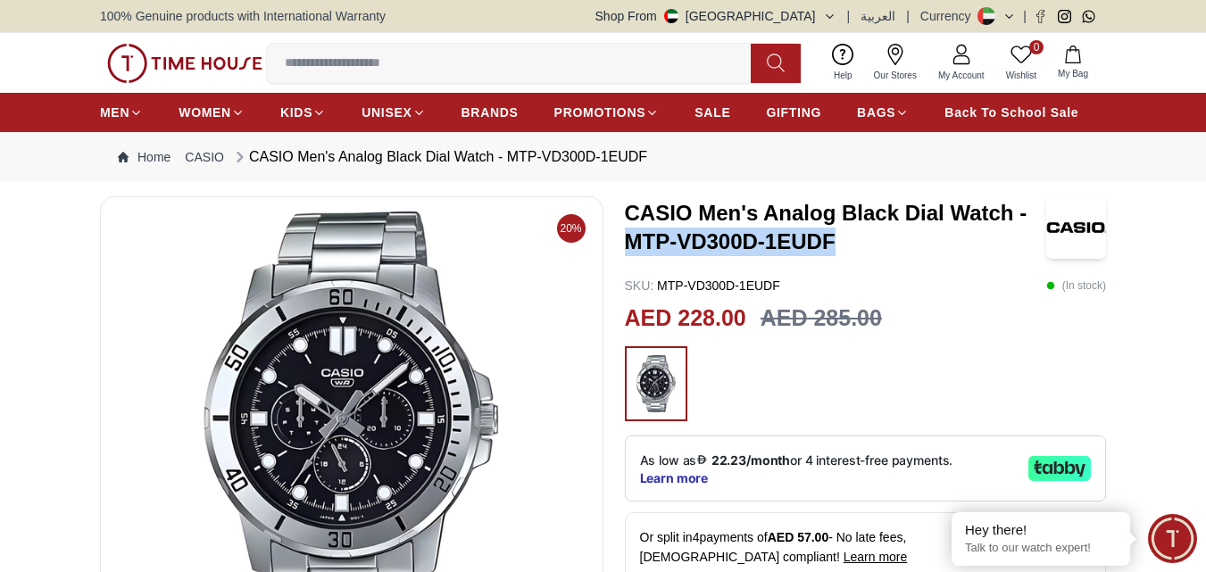  Describe the element at coordinates (949, 16) in the screenshot. I see `div: Currency` at that location.